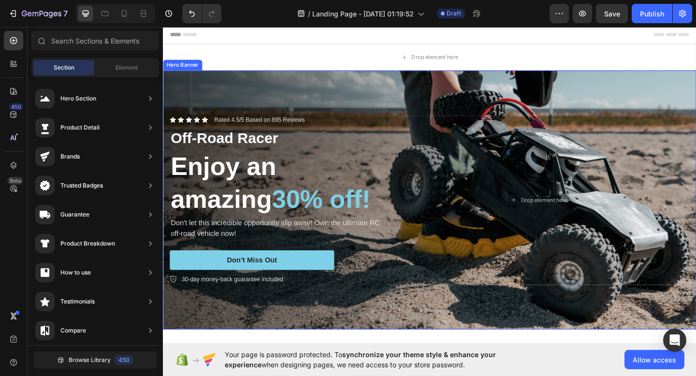  I want to click on p: 30-day money-back guarantee included, so click(75, 276).